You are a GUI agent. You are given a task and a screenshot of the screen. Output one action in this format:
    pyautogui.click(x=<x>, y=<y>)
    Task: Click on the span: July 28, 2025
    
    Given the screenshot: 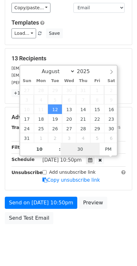 What is the action you would take?
    pyautogui.click(x=41, y=90)
    